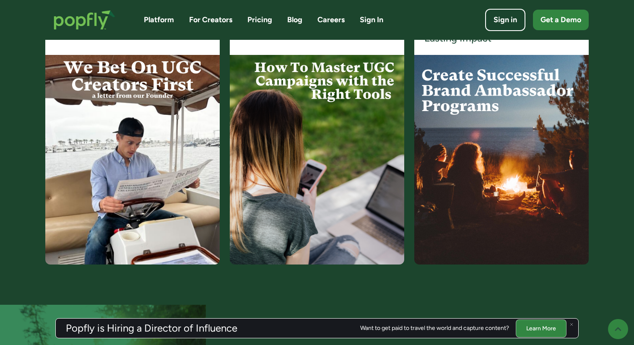 The width and height of the screenshot is (634, 345). I want to click on a: Sign In, so click(372, 20).